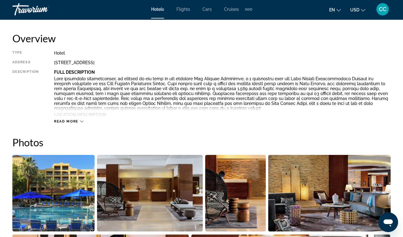 This screenshot has height=237, width=403. What do you see at coordinates (66, 121) in the screenshot?
I see `span: Read more` at bounding box center [66, 121].